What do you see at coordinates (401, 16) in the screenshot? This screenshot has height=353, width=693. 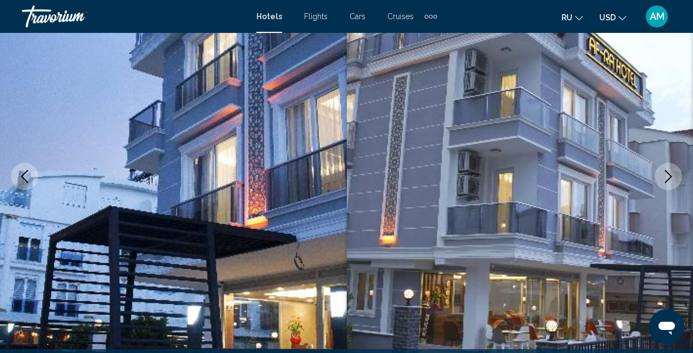 I see `a: Cruises` at bounding box center [401, 16].